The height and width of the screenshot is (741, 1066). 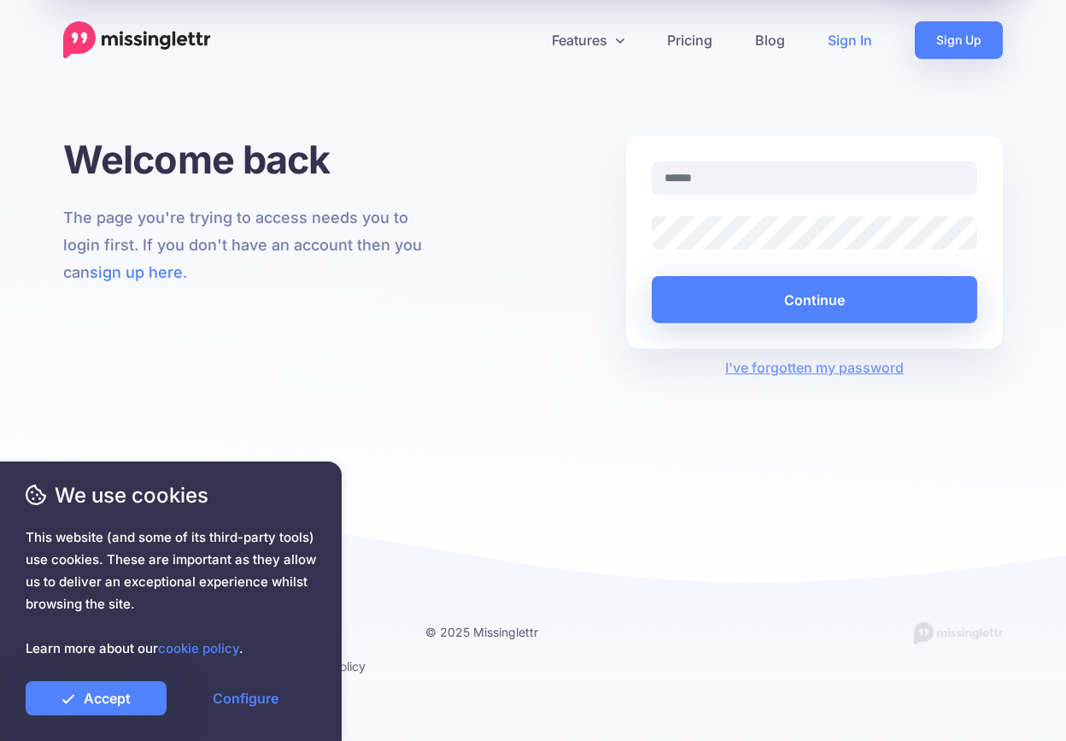 I want to click on span: This website (and some of its third-party tools) use cookies. These are important as they allow u..., so click(x=171, y=593).